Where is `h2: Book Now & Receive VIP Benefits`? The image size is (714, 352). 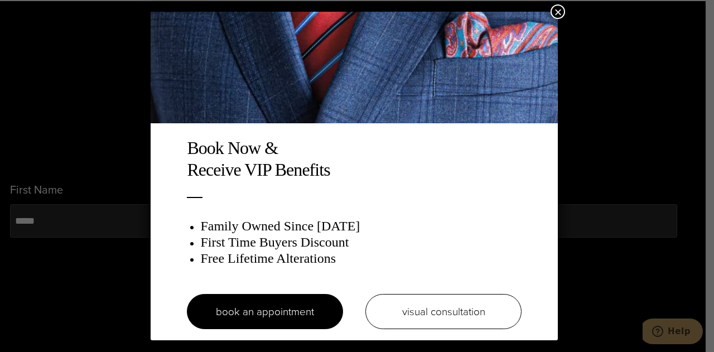
h2: Book Now & Receive VIP Benefits is located at coordinates (354, 158).